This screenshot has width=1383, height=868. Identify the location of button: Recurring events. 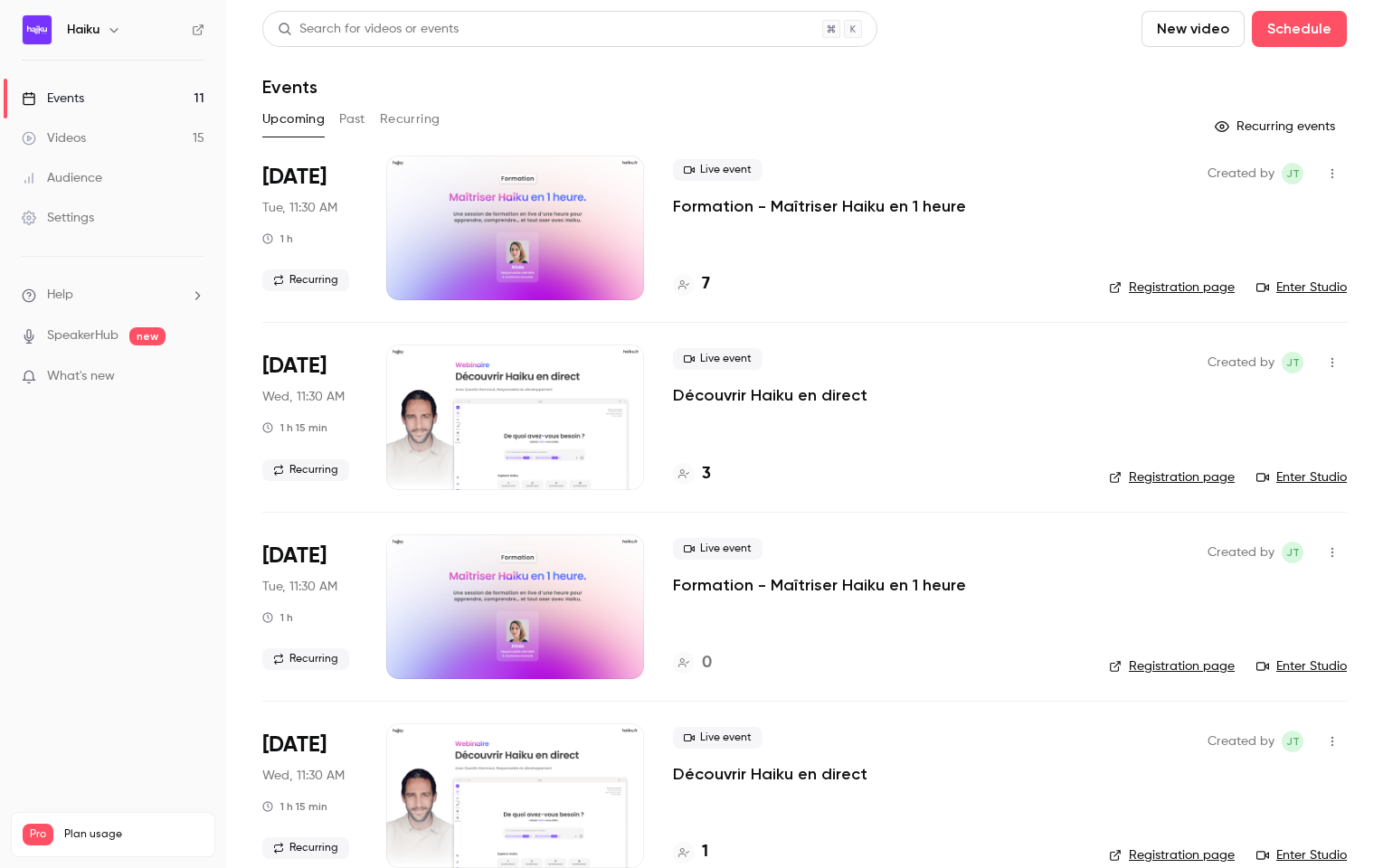
(1277, 127).